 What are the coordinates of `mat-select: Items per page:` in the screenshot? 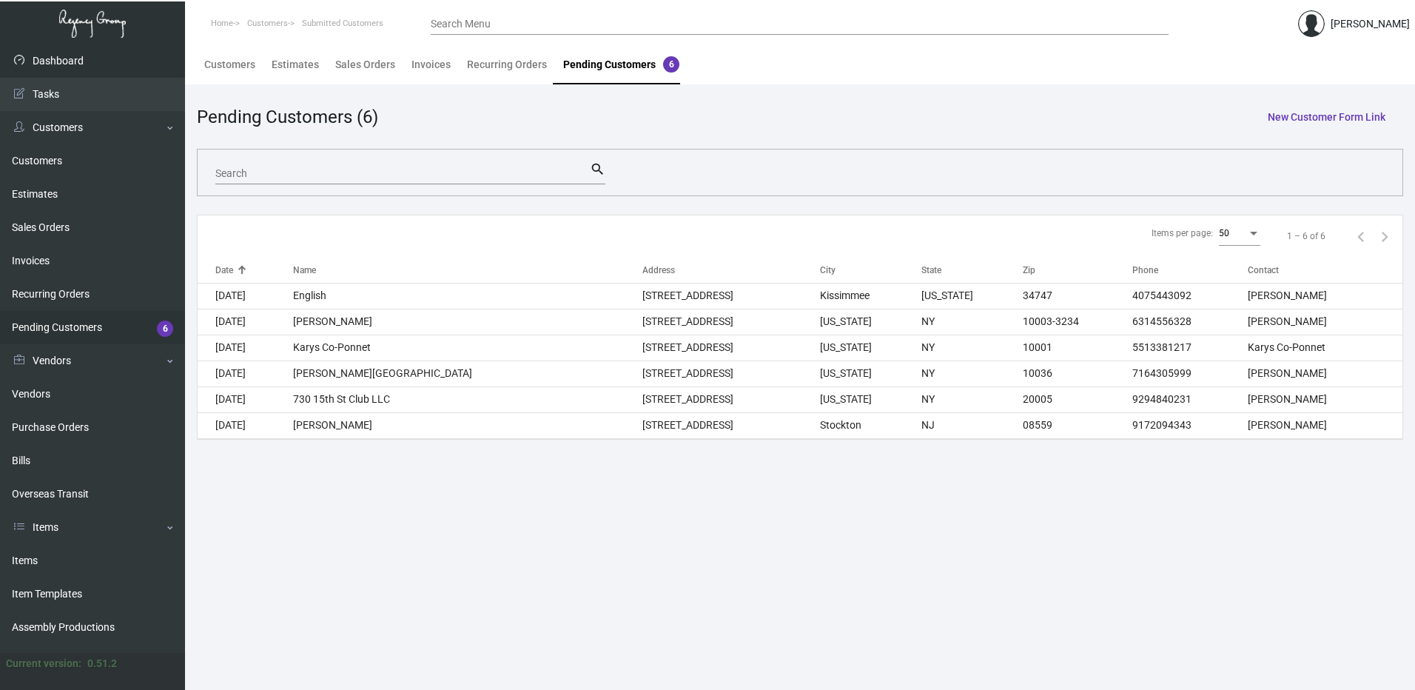 It's located at (1240, 234).